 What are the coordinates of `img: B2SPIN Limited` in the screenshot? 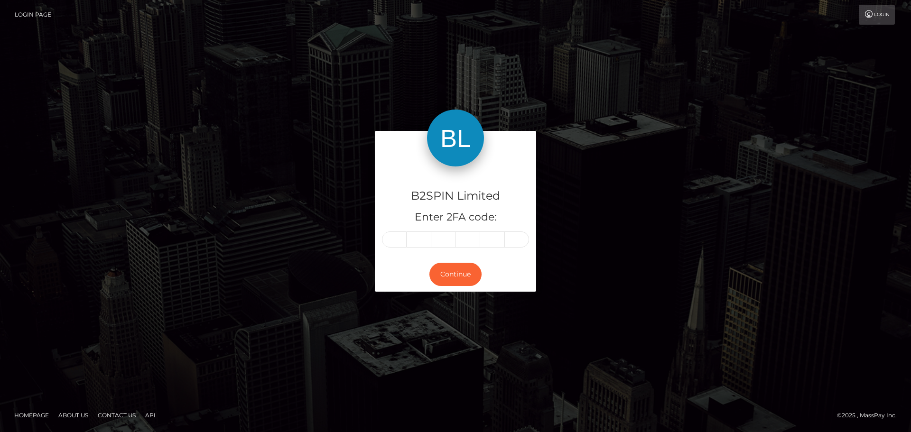 It's located at (455, 138).